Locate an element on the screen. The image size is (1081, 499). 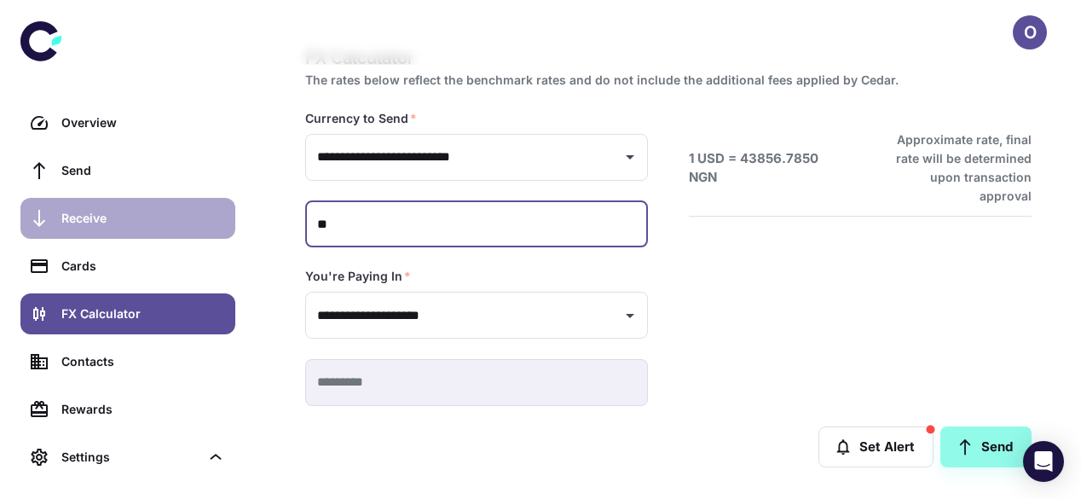
label: Currency to Send is located at coordinates (361, 119).